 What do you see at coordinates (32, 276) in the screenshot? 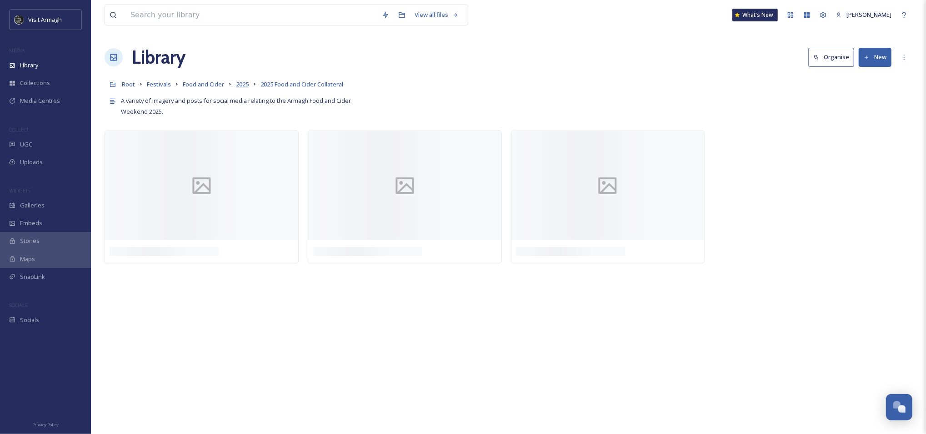
I see `span: SnapLink` at bounding box center [32, 276].